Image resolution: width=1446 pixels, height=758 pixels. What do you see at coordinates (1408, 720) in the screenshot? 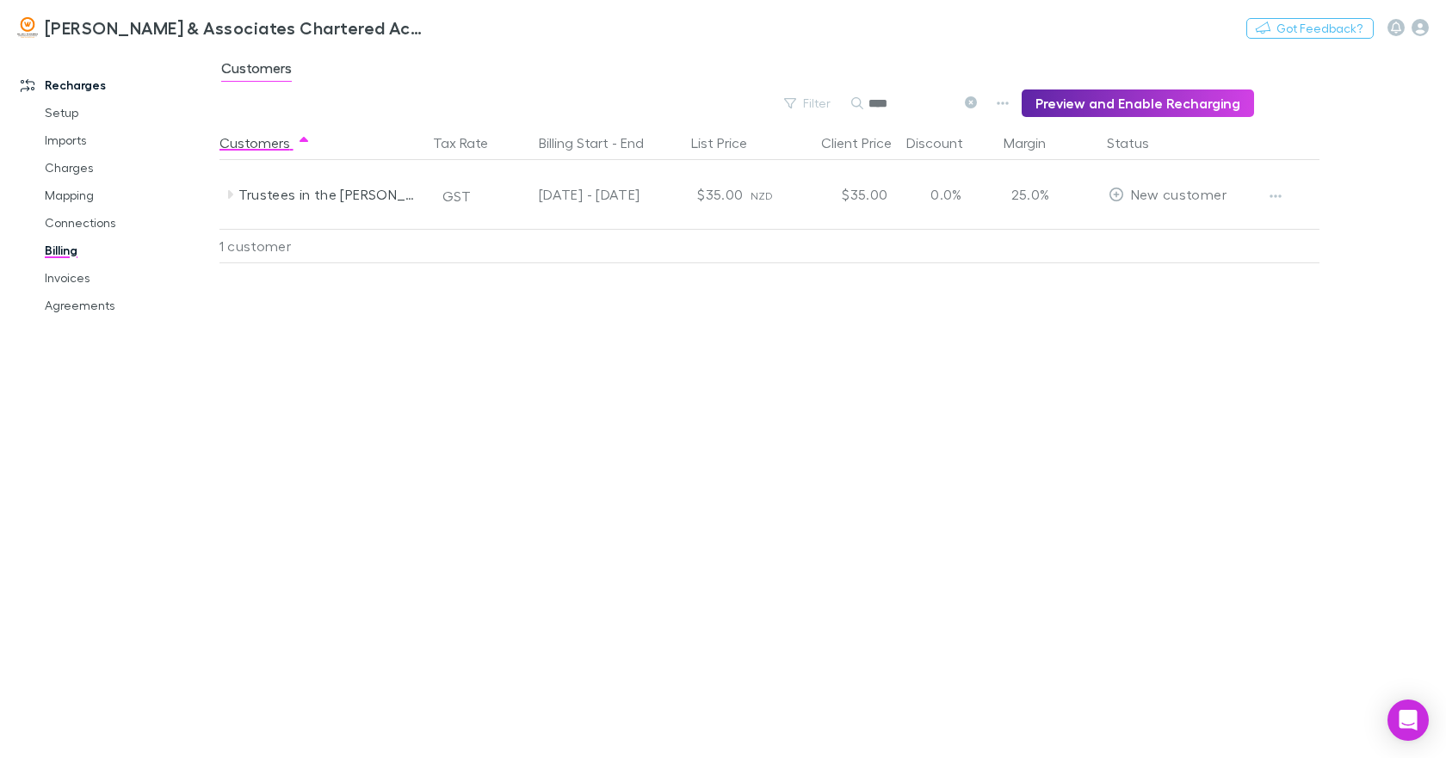
I see `div: Open Intercom Messenger` at bounding box center [1408, 720].